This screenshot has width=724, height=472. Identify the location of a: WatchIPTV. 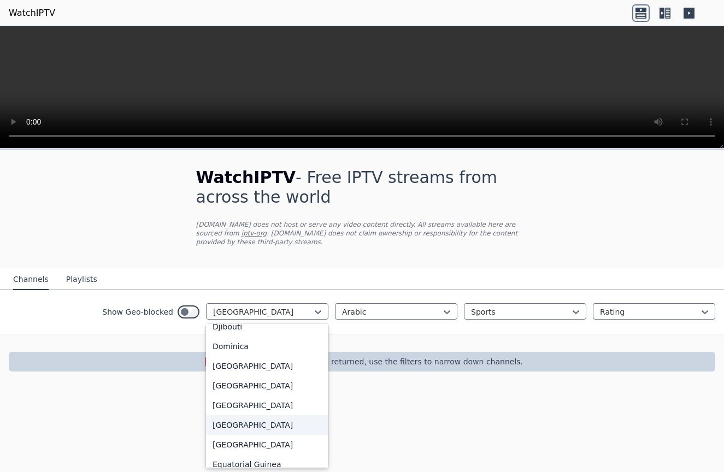
(32, 13).